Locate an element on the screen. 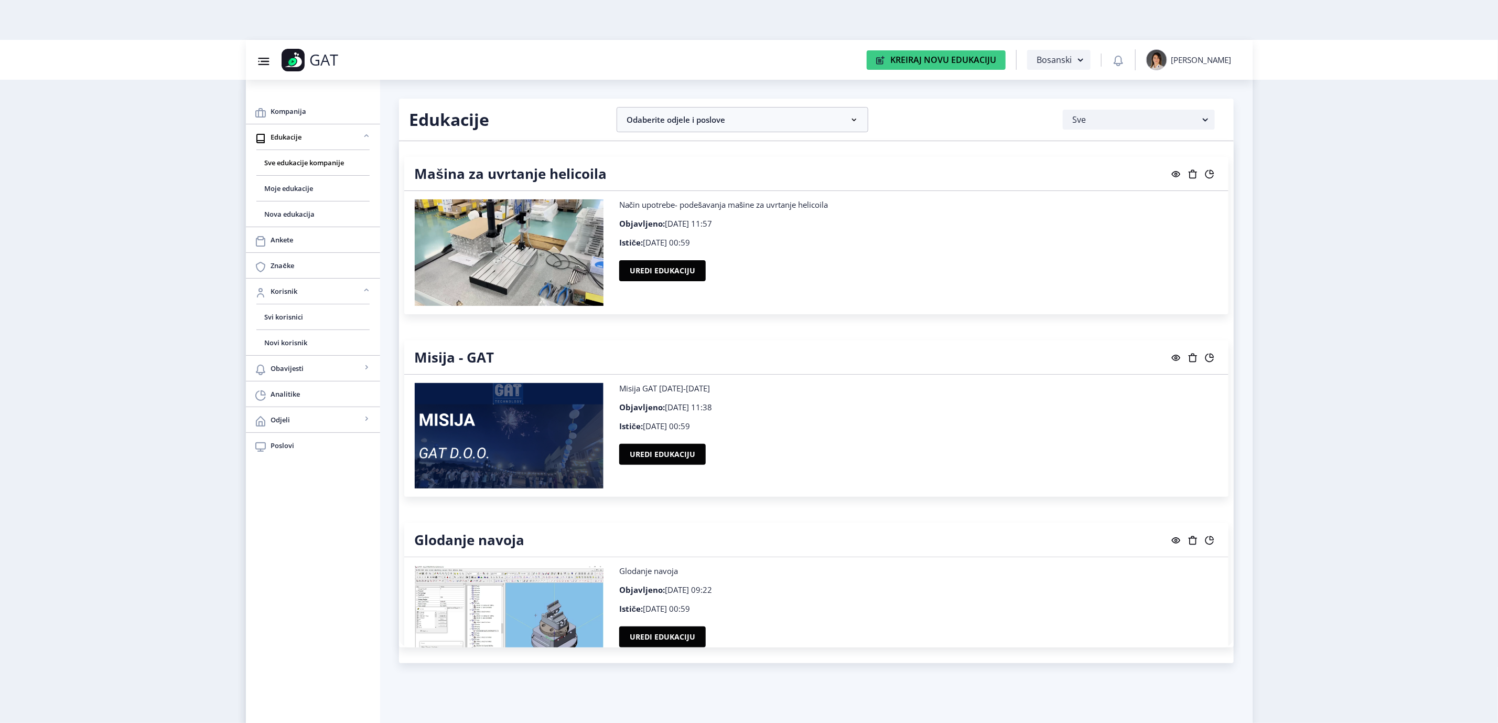  a: Svi korisnici is located at coordinates (313, 317).